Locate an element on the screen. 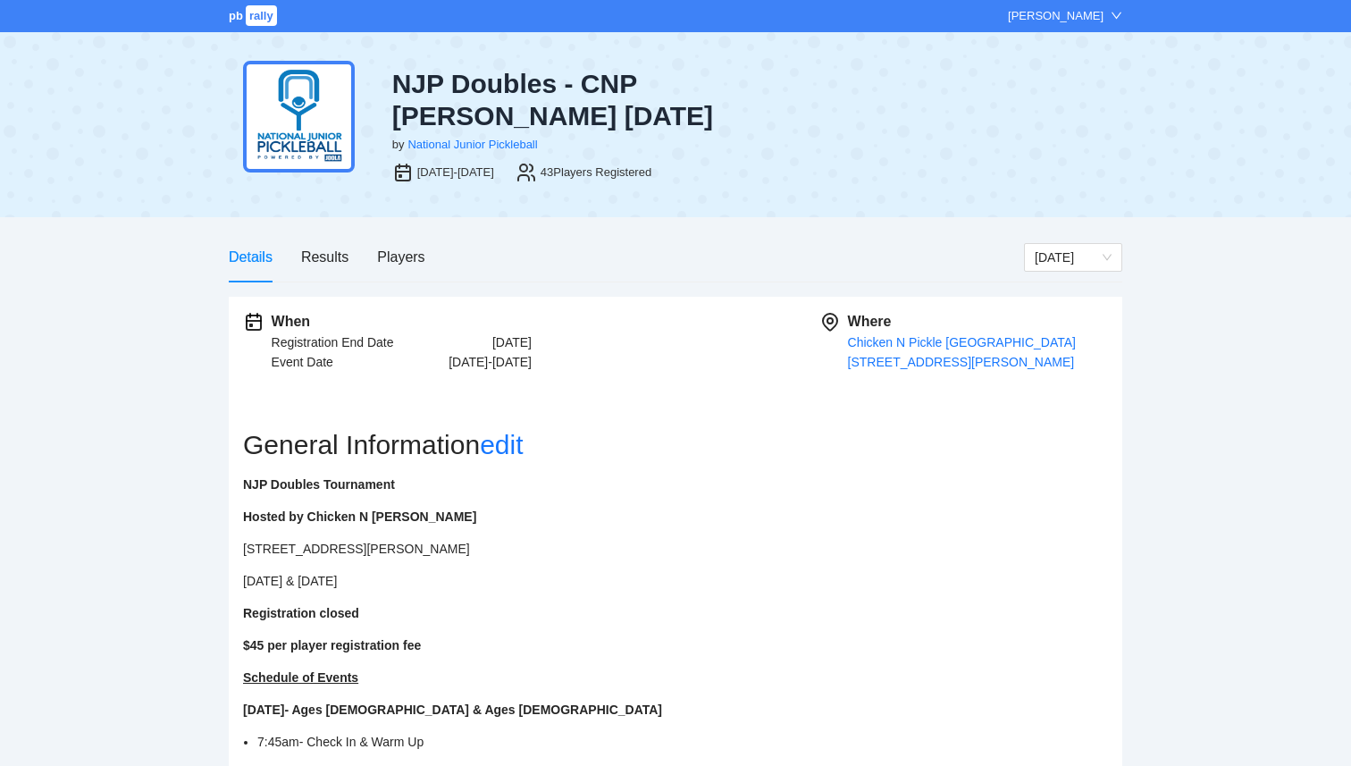 This screenshot has width=1351, height=766. span: pb is located at coordinates (236, 15).